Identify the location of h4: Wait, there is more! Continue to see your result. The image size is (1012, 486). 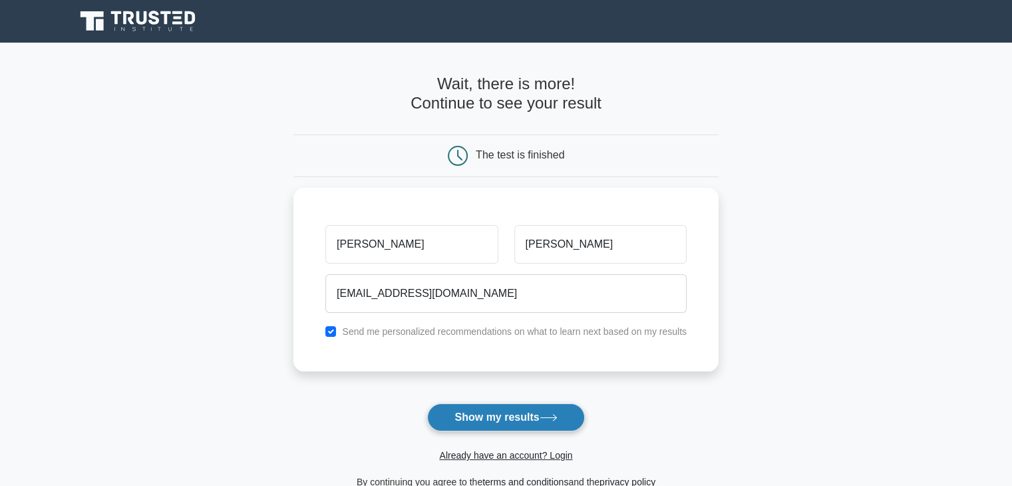
(506, 94).